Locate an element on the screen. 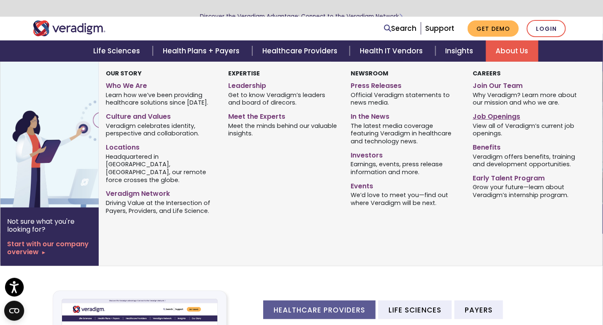 This screenshot has height=325, width=603. span: Veradigm offers benefits, training and development opportunities. is located at coordinates (528, 160).